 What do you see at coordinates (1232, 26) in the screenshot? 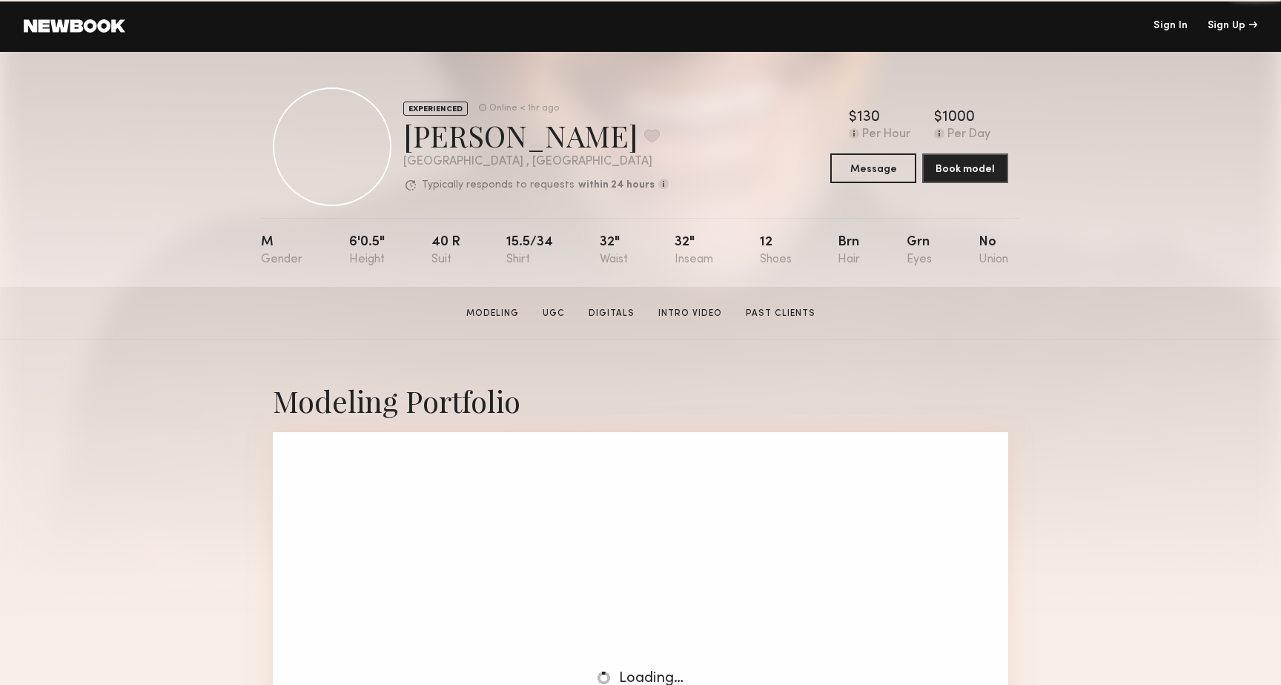
I see `div: Sign Up` at bounding box center [1232, 26].